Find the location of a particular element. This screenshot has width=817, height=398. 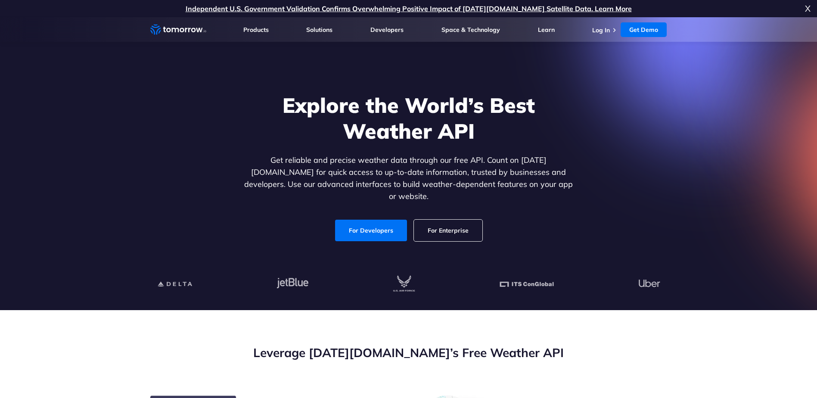

a: Developers is located at coordinates (387, 30).